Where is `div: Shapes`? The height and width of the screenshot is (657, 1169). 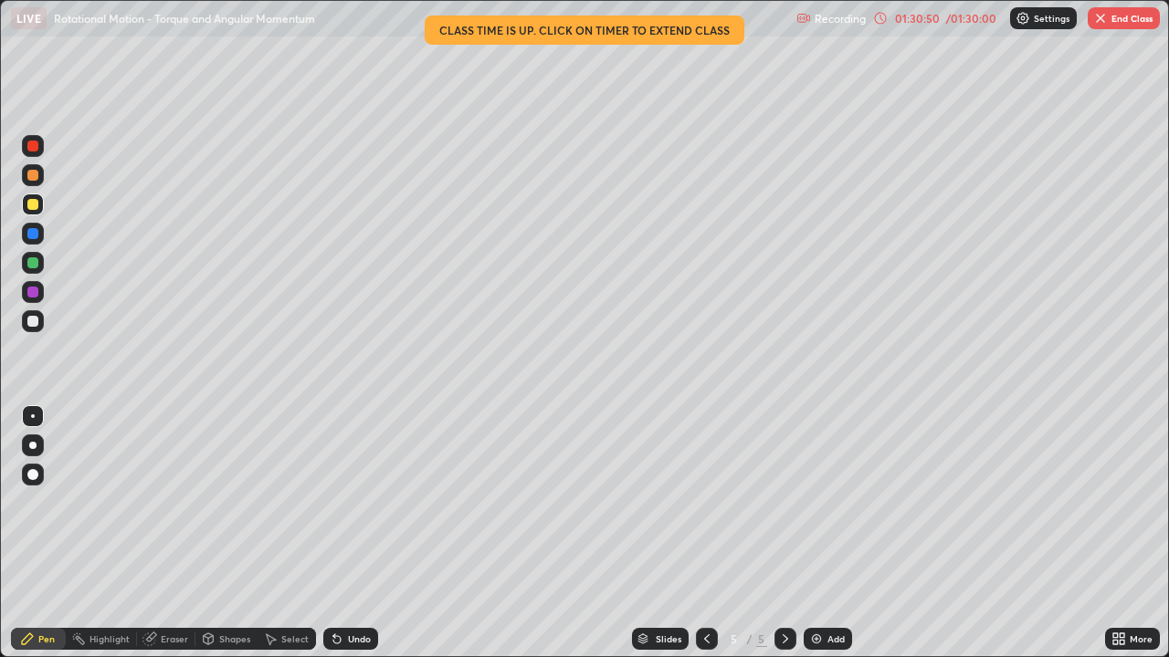 div: Shapes is located at coordinates (235, 639).